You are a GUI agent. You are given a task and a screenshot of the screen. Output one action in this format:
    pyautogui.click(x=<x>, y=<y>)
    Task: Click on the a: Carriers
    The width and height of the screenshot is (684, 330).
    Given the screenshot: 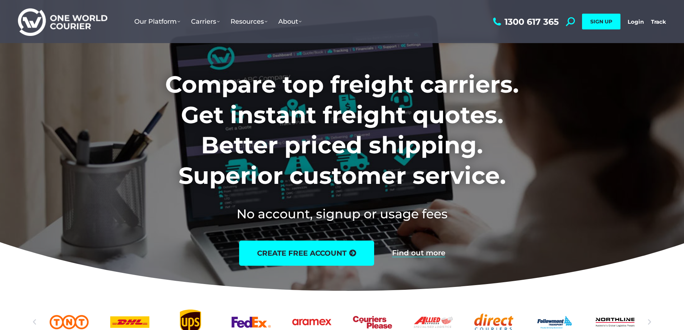 What is the action you would take?
    pyautogui.click(x=205, y=22)
    